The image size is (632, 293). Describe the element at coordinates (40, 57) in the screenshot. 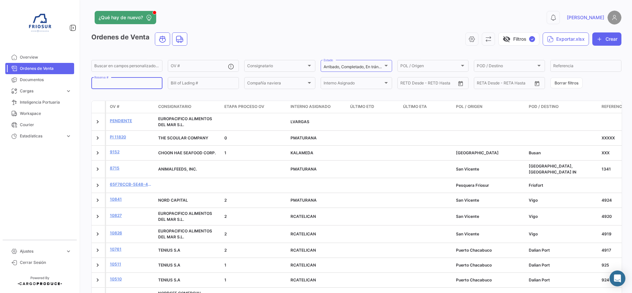

I see `a: Overview` at that location.